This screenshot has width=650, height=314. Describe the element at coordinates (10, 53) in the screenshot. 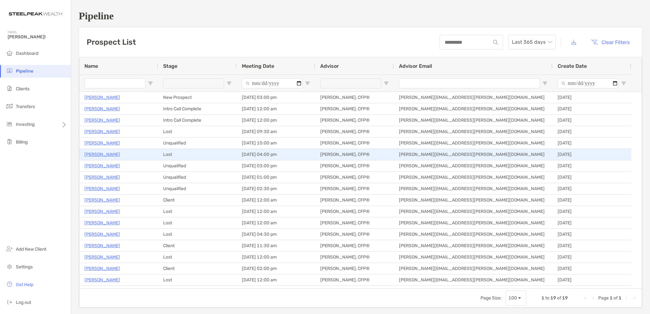

I see `img: dashboard icon` at that location.